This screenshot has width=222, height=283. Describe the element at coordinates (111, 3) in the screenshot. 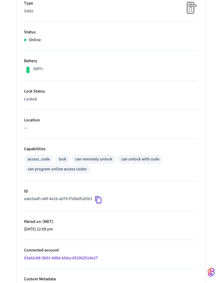

I see `p: Type` at that location.